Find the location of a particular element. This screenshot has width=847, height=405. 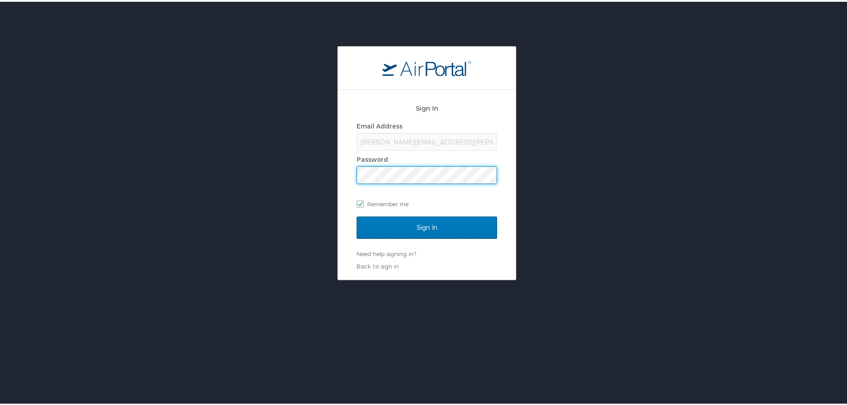

a: Back to sign in is located at coordinates (378, 265).